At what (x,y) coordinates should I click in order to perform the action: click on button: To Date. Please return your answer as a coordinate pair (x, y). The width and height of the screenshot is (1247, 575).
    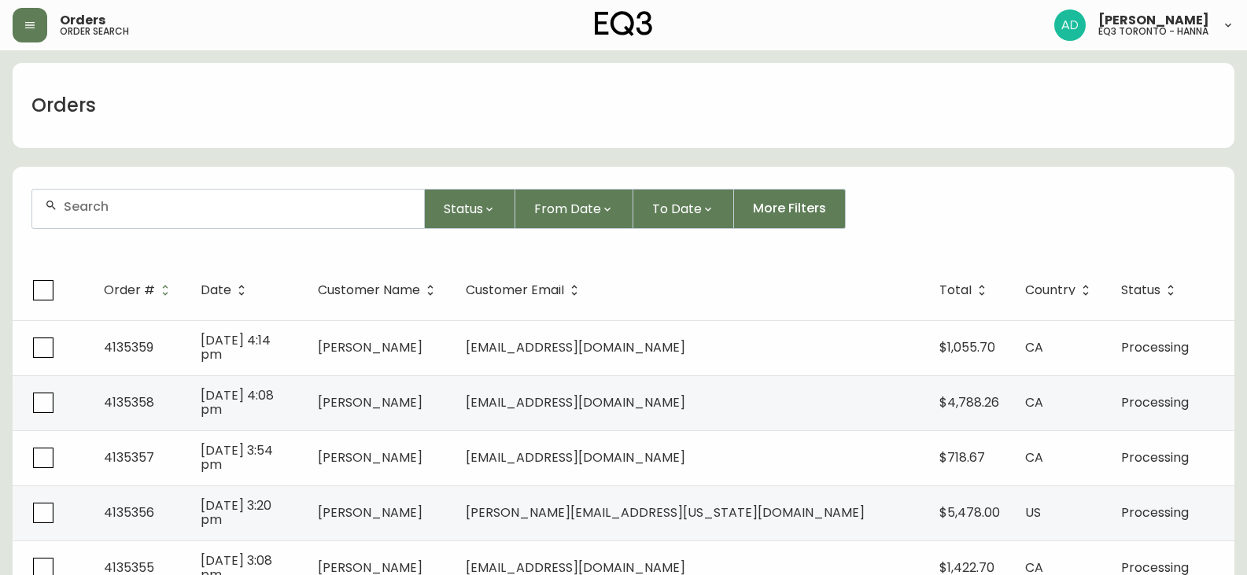
    Looking at the image, I should click on (684, 209).